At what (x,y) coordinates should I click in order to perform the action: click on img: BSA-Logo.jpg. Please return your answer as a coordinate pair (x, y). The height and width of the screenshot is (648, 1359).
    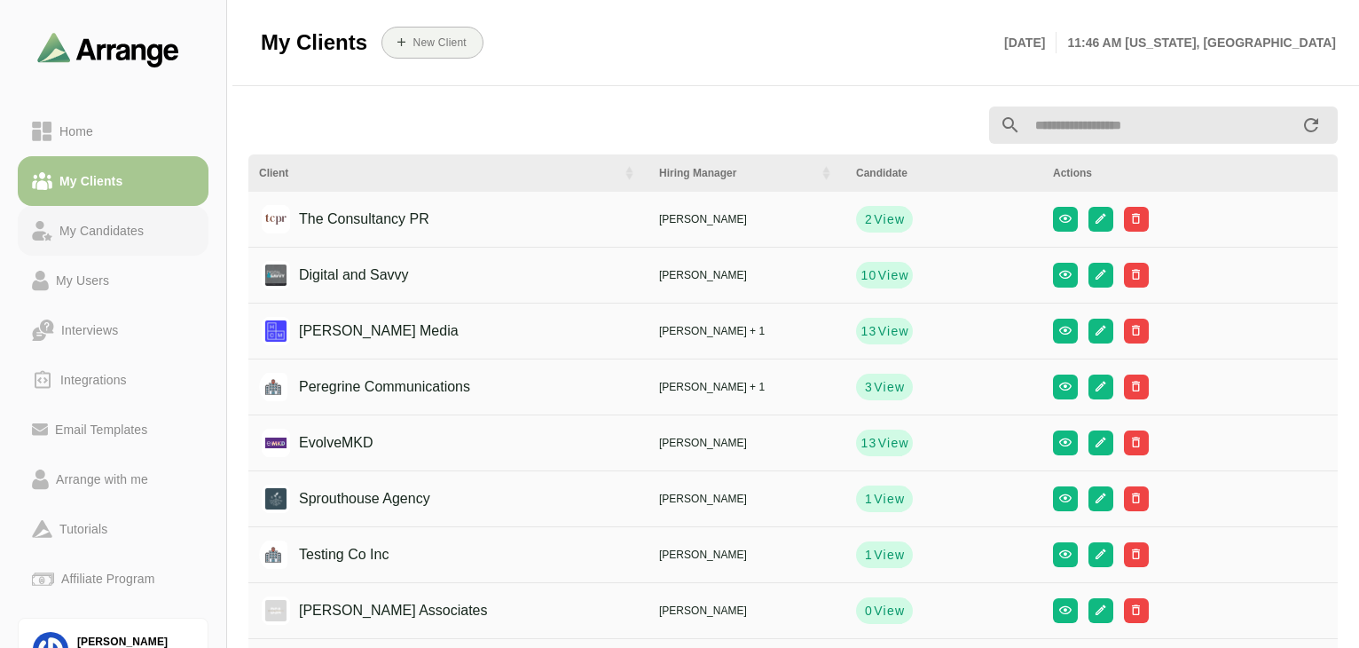
    Looking at the image, I should click on (276, 611).